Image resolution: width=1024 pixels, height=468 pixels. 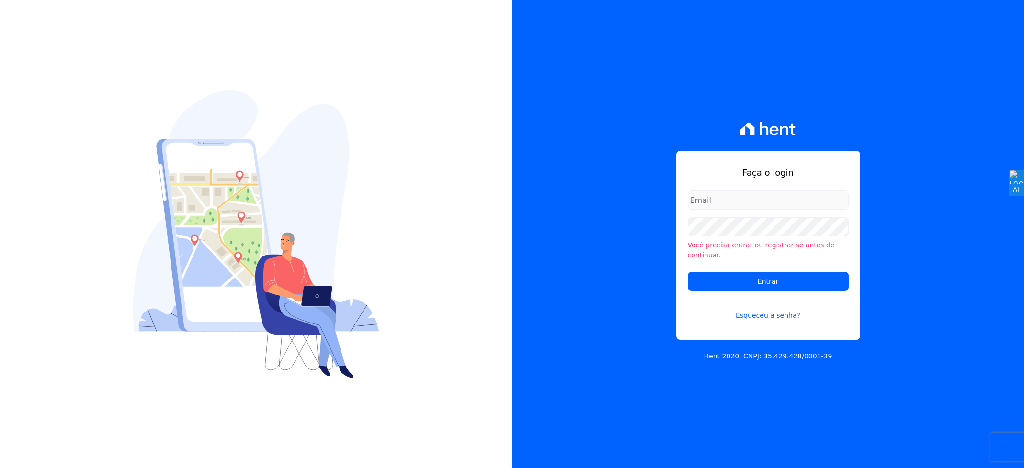 I want to click on a: Esqueceu a senha?, so click(x=768, y=310).